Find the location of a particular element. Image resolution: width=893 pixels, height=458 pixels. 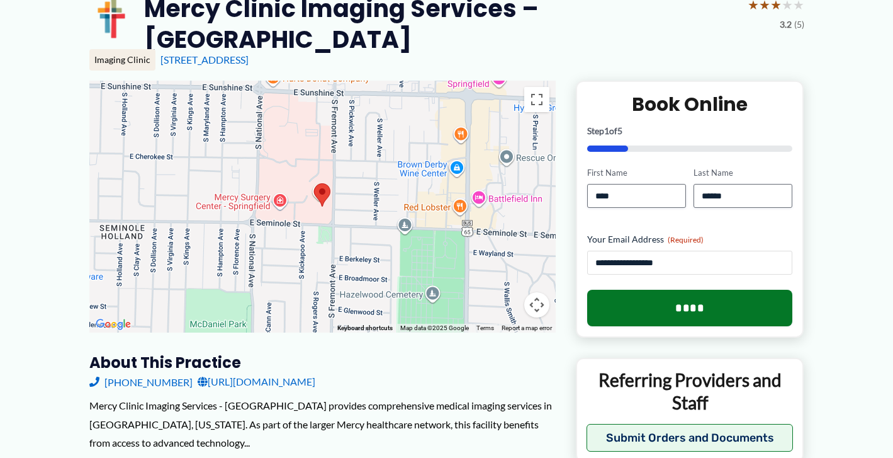

span: 1 is located at coordinates (607, 130).